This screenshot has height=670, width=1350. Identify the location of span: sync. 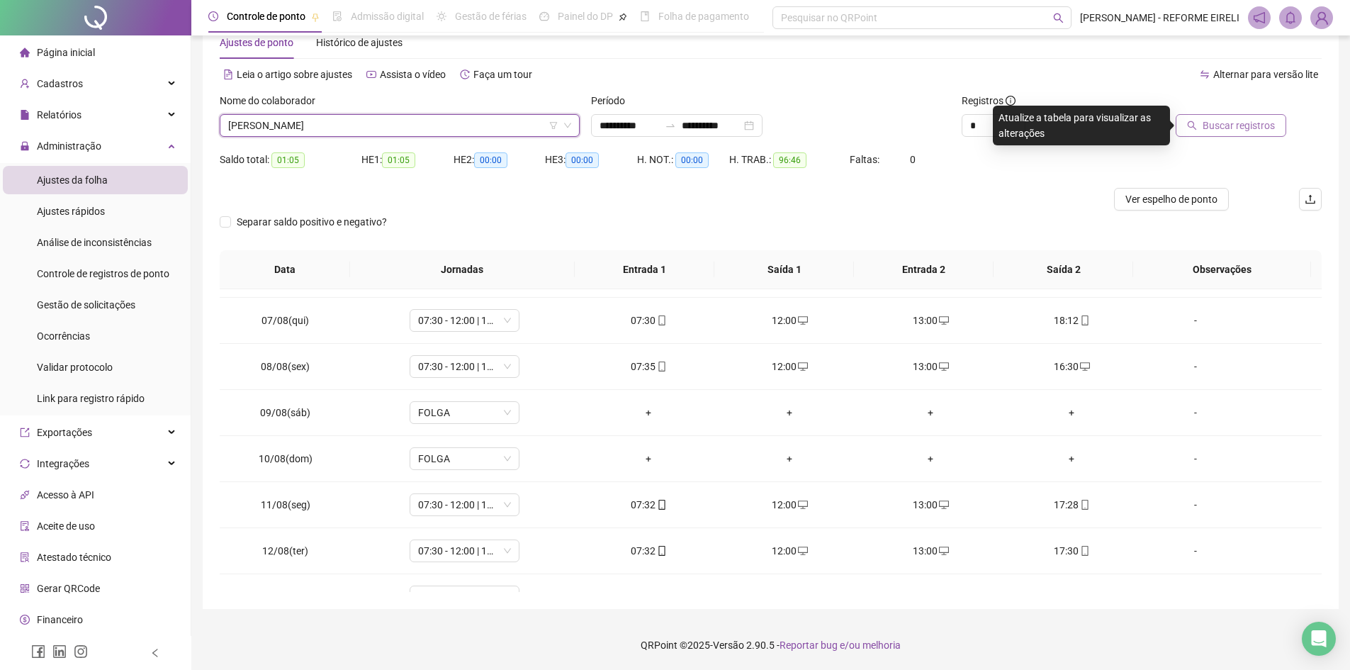
(25, 464).